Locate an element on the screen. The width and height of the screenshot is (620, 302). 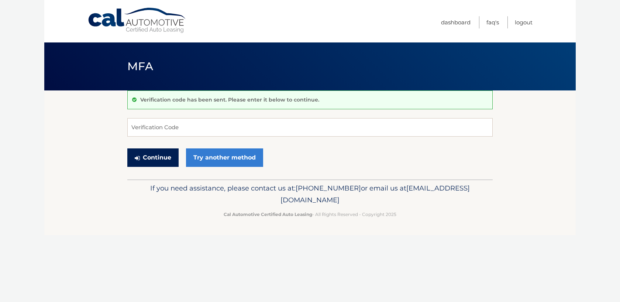
p: - All Rights Reserved - Copyright 2025 is located at coordinates (310, 214).